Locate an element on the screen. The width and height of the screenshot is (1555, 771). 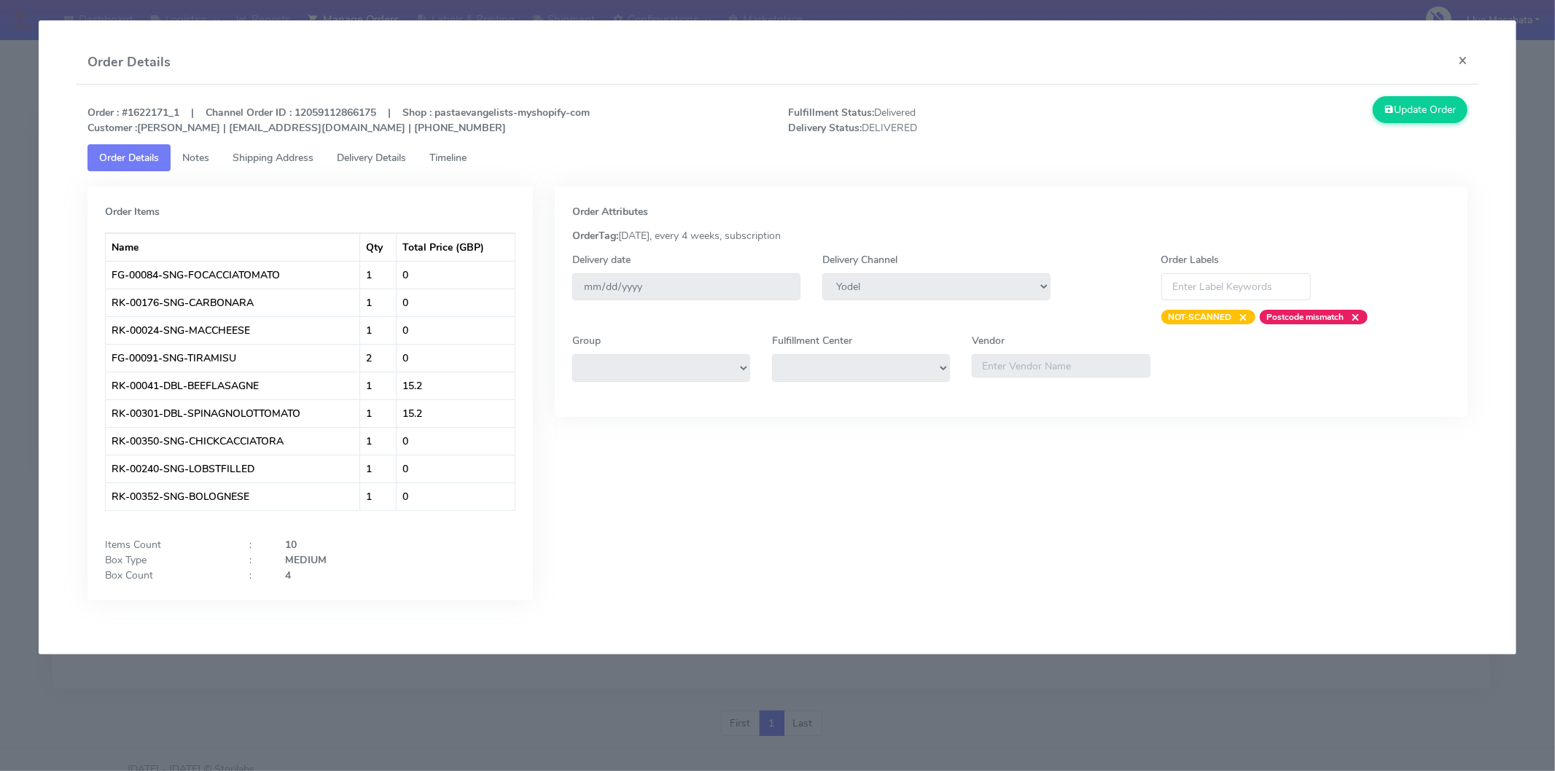
strong: MEDIUM is located at coordinates (305, 560).